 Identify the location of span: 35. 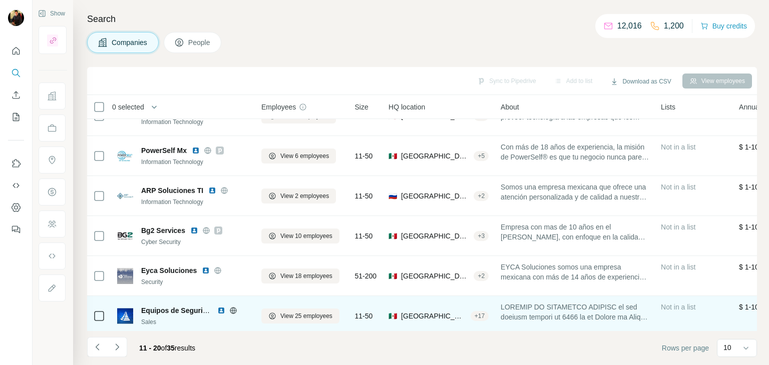
(171, 348).